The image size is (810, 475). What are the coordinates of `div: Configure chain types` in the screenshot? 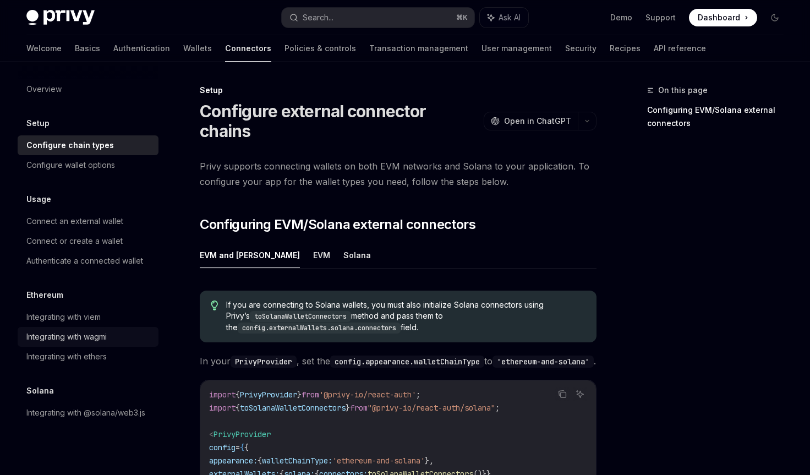 It's located at (70, 145).